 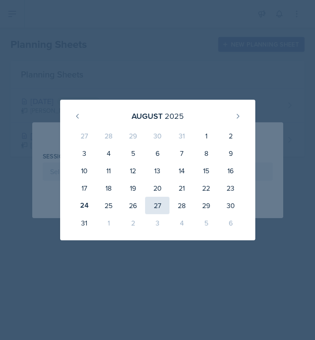 I want to click on div: 26, so click(x=133, y=205).